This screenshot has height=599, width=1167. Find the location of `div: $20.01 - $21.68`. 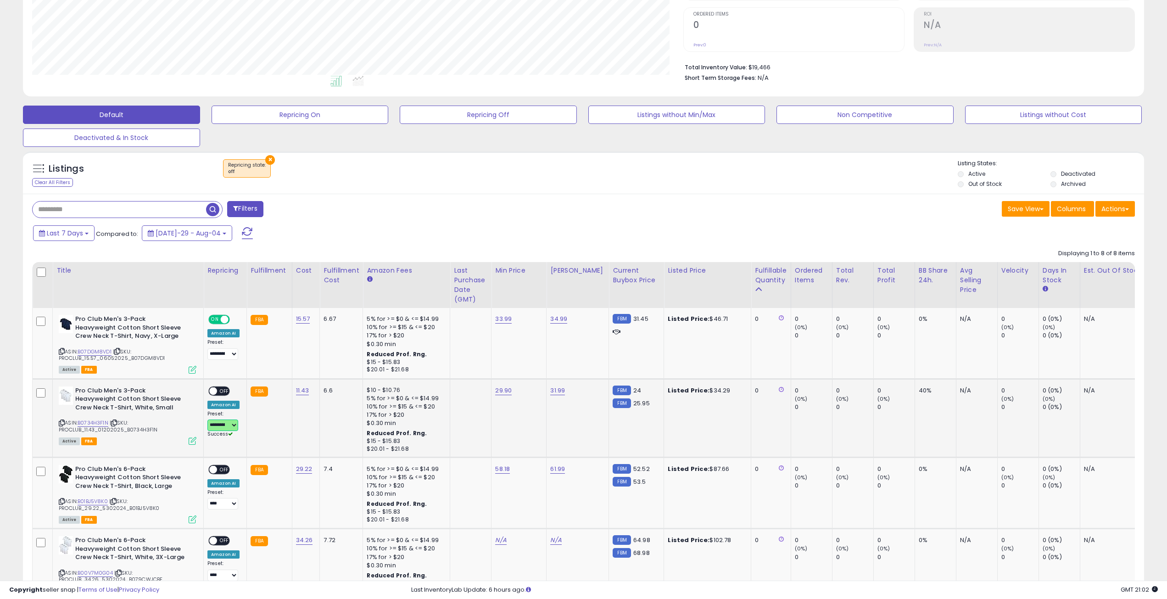

div: $20.01 - $21.68 is located at coordinates (405, 369).